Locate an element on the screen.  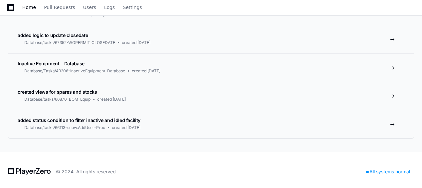
a: added status condition to filter inactive and idled facilityDatabase/tasks/66113-snow.AddUser-Pro... is located at coordinates (211, 124).